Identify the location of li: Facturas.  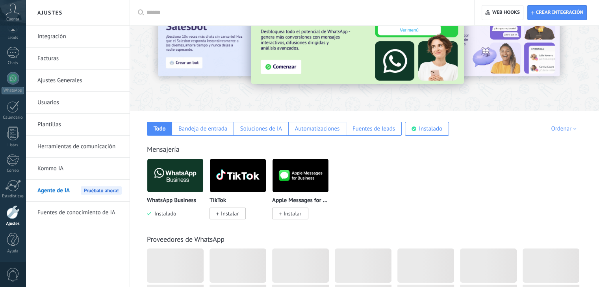
(78, 59).